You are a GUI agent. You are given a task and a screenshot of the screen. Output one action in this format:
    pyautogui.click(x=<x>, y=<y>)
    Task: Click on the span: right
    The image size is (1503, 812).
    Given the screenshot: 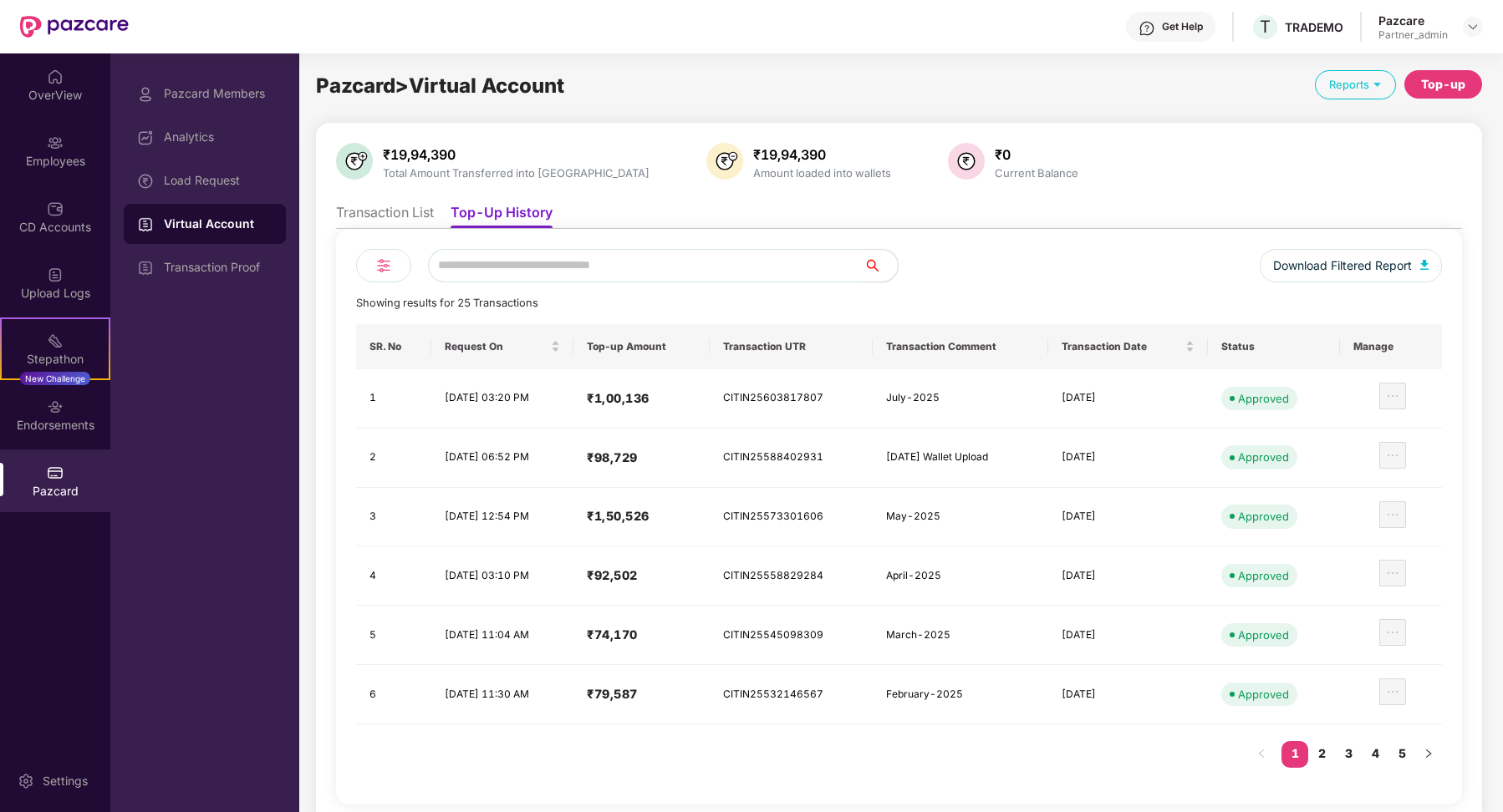 What is the action you would take?
    pyautogui.click(x=1428, y=753)
    